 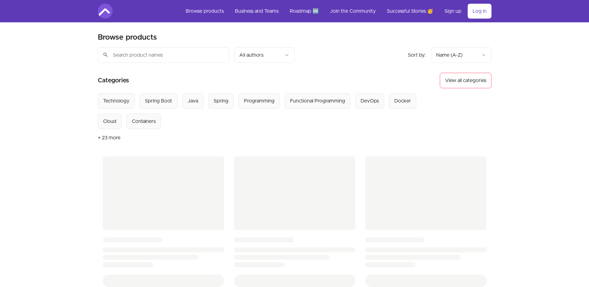 What do you see at coordinates (461, 55) in the screenshot?
I see `button: Product sort options` at bounding box center [461, 55].